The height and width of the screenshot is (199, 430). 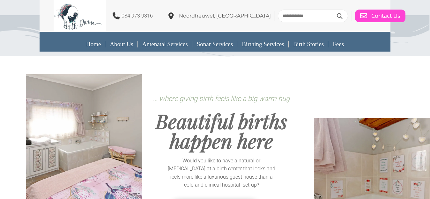 I want to click on a: Contact Us, so click(x=380, y=16).